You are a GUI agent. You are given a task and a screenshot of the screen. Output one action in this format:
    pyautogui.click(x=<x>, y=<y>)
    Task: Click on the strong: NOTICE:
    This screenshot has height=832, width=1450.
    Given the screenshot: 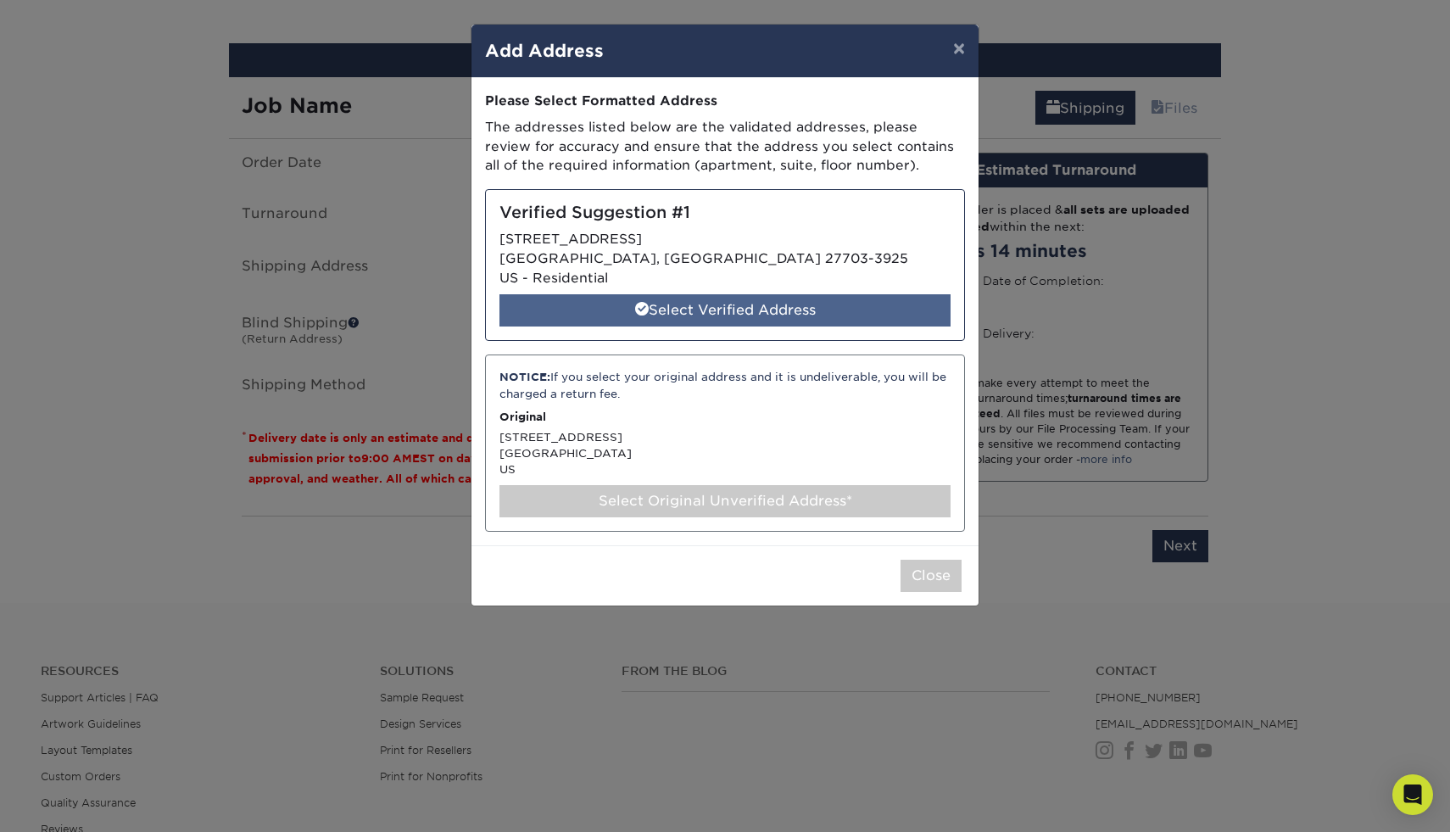 What is the action you would take?
    pyautogui.click(x=525, y=377)
    